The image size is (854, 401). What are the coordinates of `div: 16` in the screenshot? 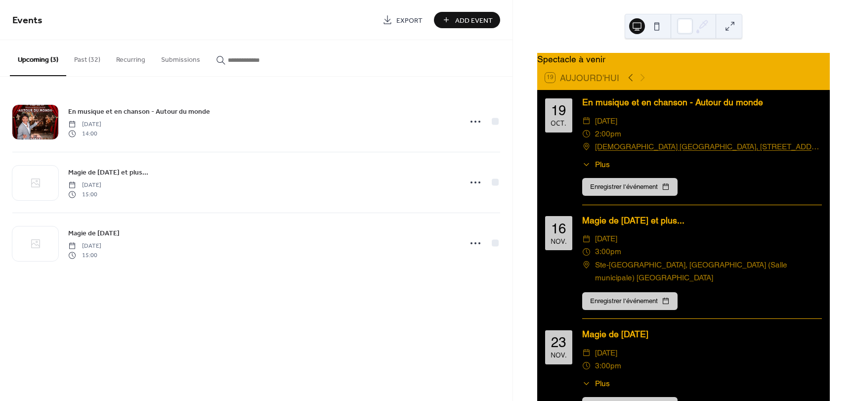 It's located at (558, 229).